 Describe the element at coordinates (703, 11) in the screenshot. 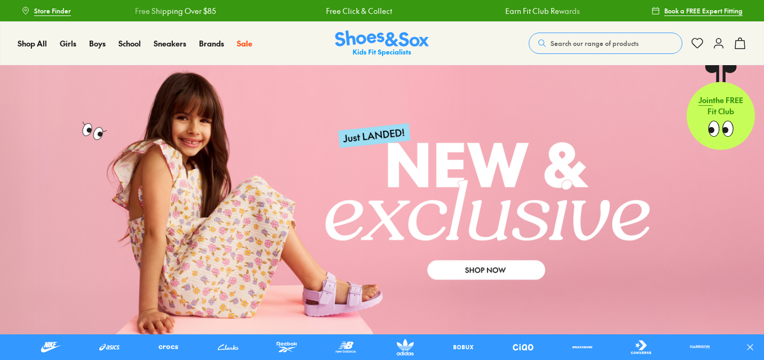

I see `span: Book a FREE Expert Fitting` at that location.